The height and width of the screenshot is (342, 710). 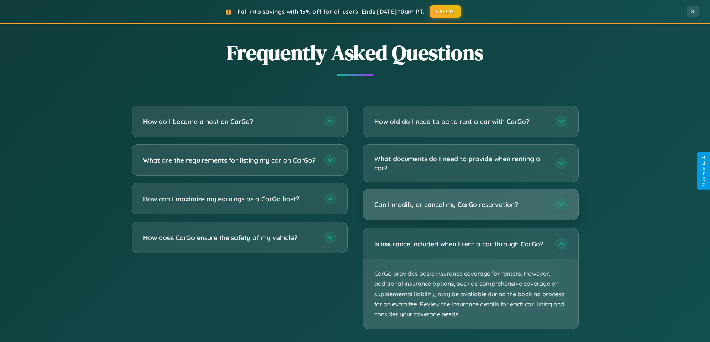 I want to click on h3: What are the requirements for listing my car on CarGo?, so click(x=230, y=160).